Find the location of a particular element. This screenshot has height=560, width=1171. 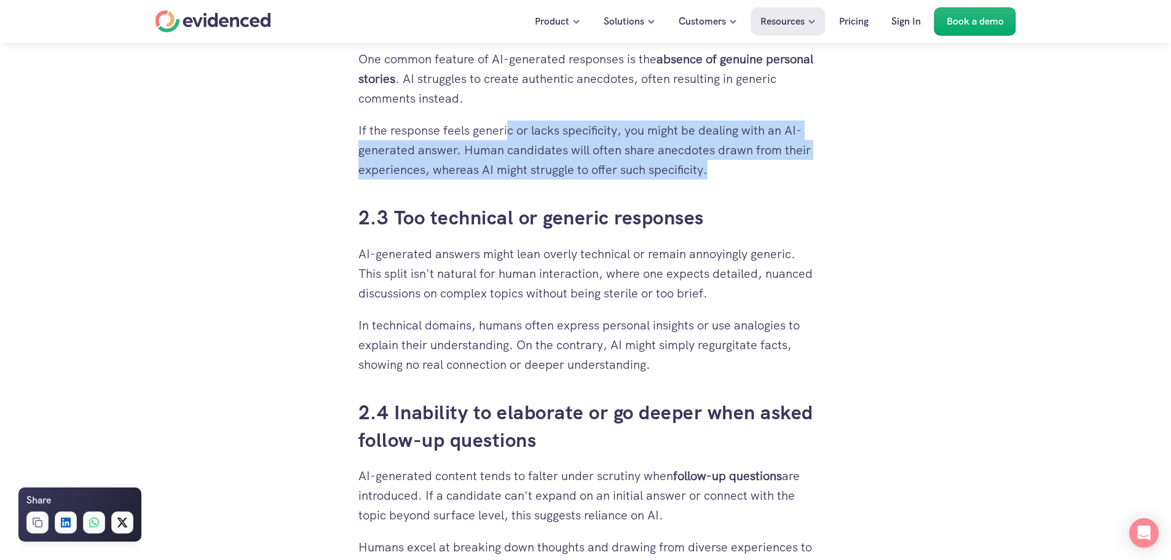

p: Pricing is located at coordinates (854, 22).